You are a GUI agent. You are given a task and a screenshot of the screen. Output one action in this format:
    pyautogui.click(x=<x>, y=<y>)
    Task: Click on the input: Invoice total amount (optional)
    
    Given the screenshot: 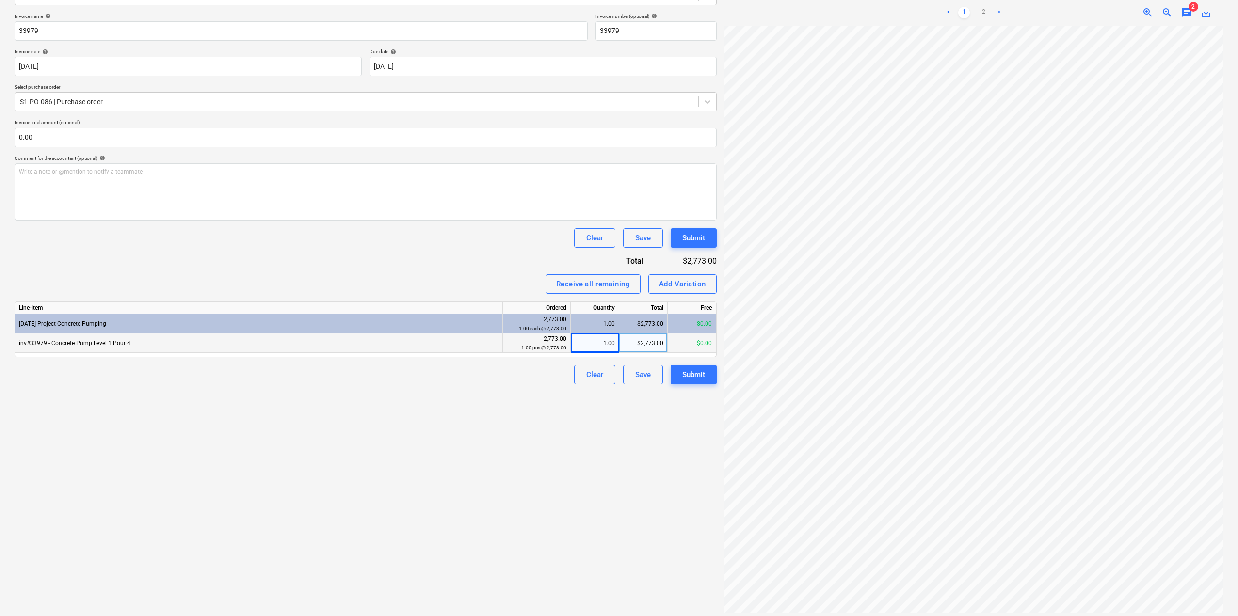 What is the action you would take?
    pyautogui.click(x=366, y=138)
    